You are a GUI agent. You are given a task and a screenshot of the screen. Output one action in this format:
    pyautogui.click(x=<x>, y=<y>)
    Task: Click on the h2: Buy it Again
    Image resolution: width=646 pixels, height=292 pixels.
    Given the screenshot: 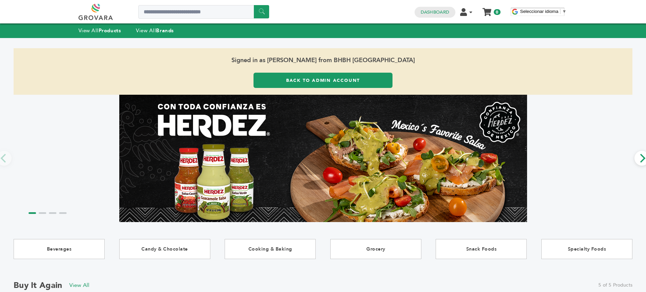 What is the action you would take?
    pyautogui.click(x=38, y=286)
    